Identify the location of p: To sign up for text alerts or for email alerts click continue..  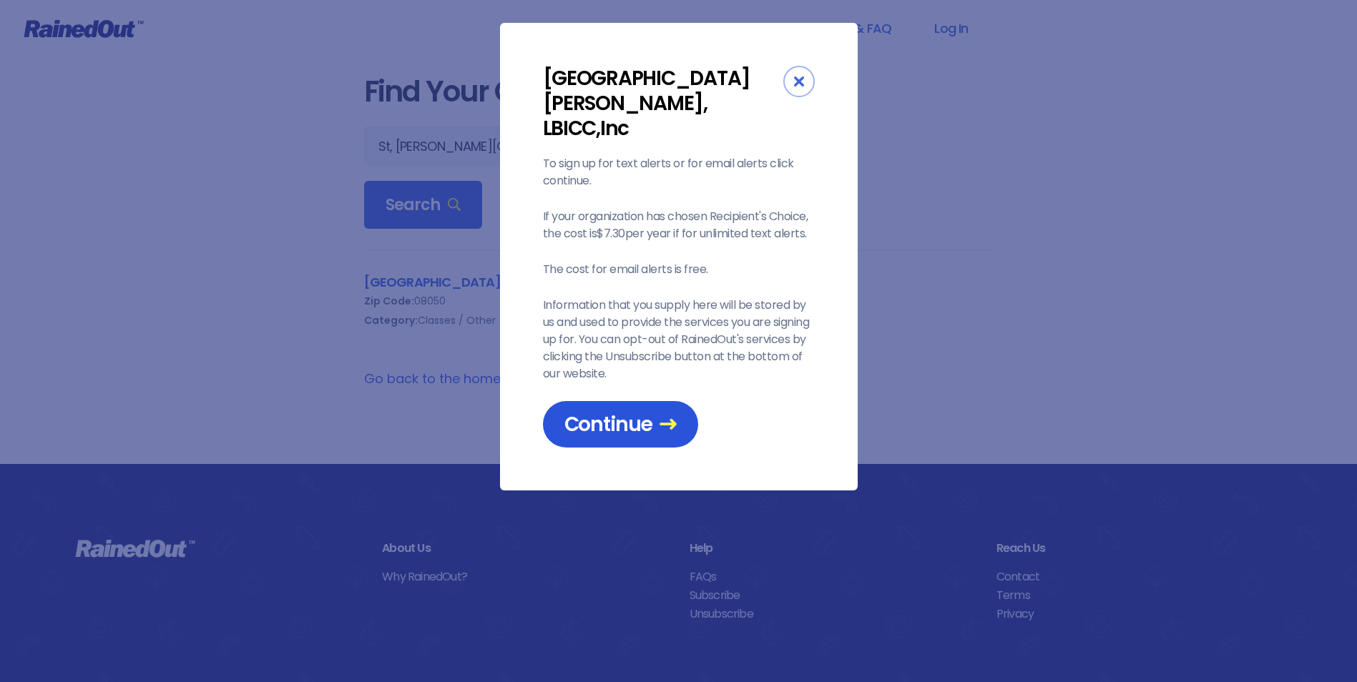
(679, 172).